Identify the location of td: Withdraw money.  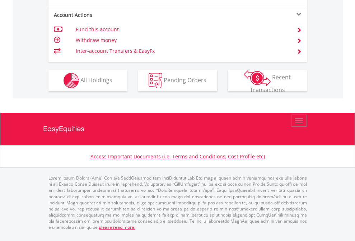
(182, 40).